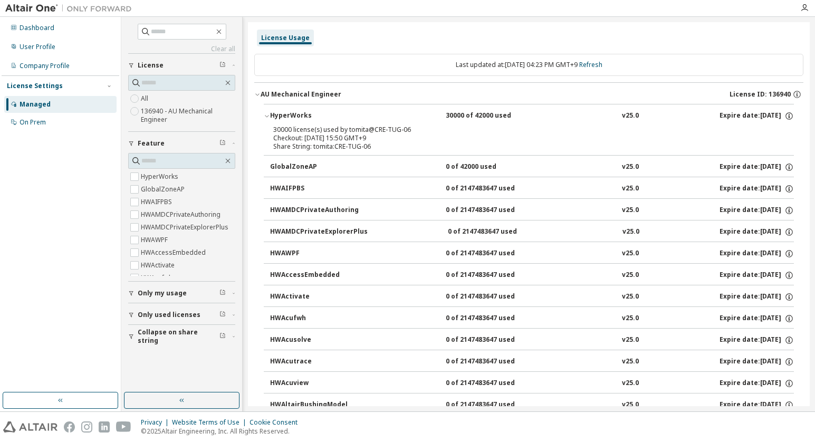  What do you see at coordinates (35, 104) in the screenshot?
I see `div: Managed` at bounding box center [35, 104].